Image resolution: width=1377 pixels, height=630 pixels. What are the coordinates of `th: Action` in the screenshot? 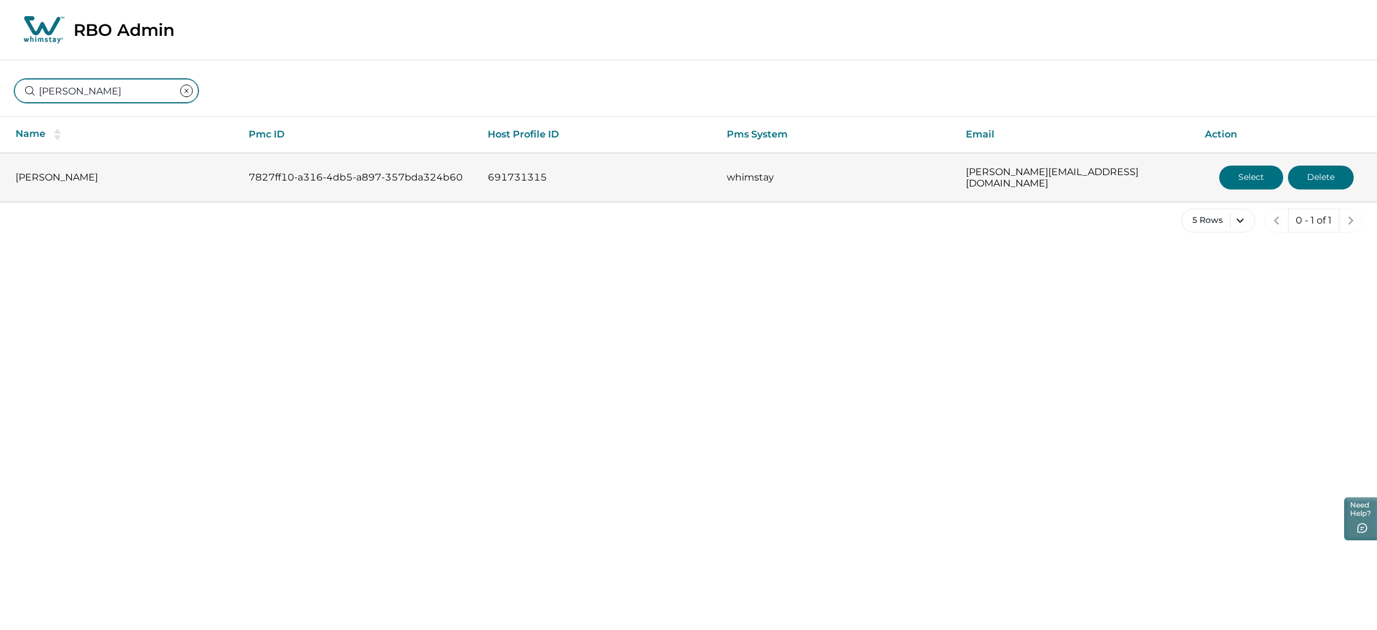 It's located at (1286, 134).